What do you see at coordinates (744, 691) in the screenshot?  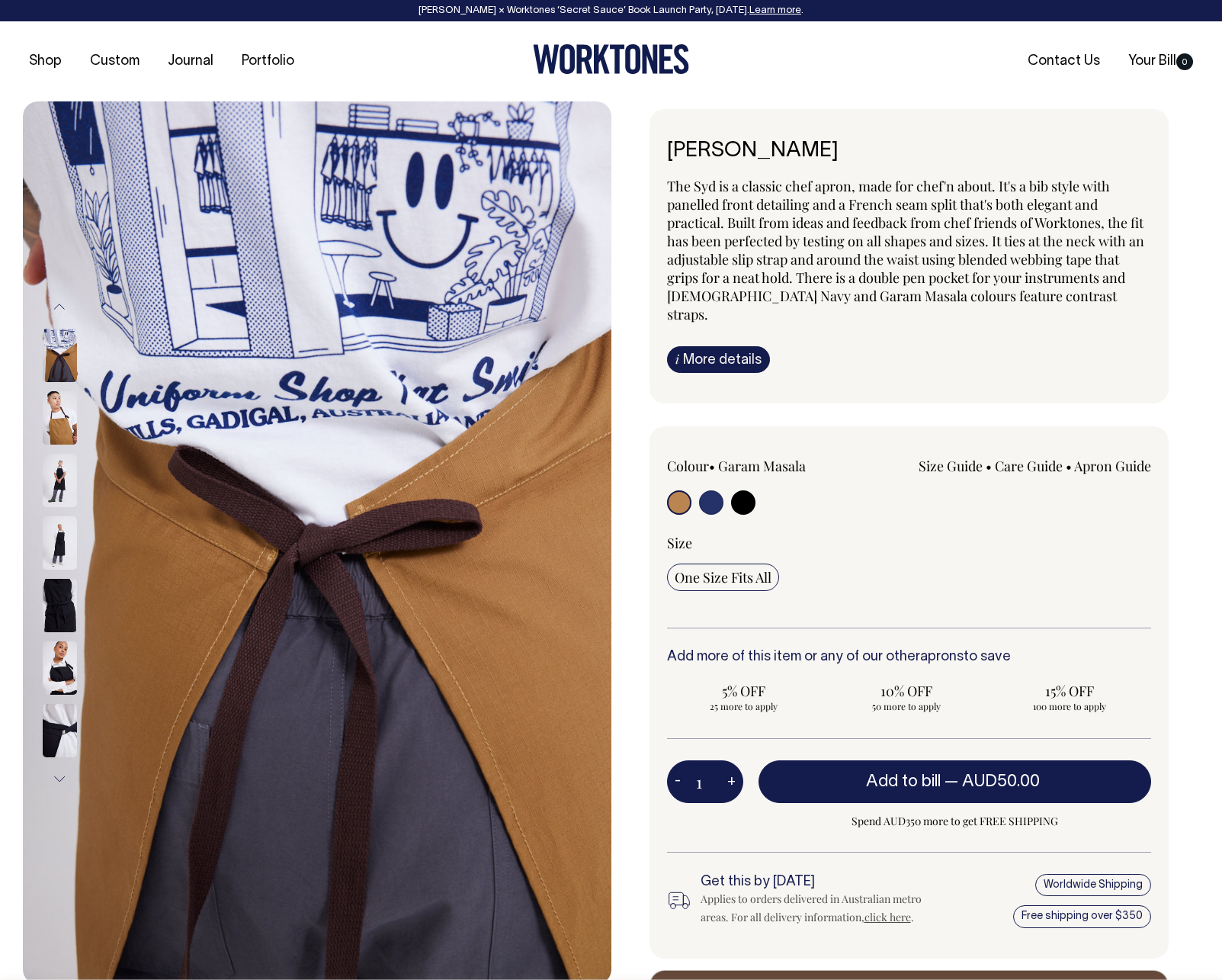 I see `span: 5% OFF` at bounding box center [744, 691].